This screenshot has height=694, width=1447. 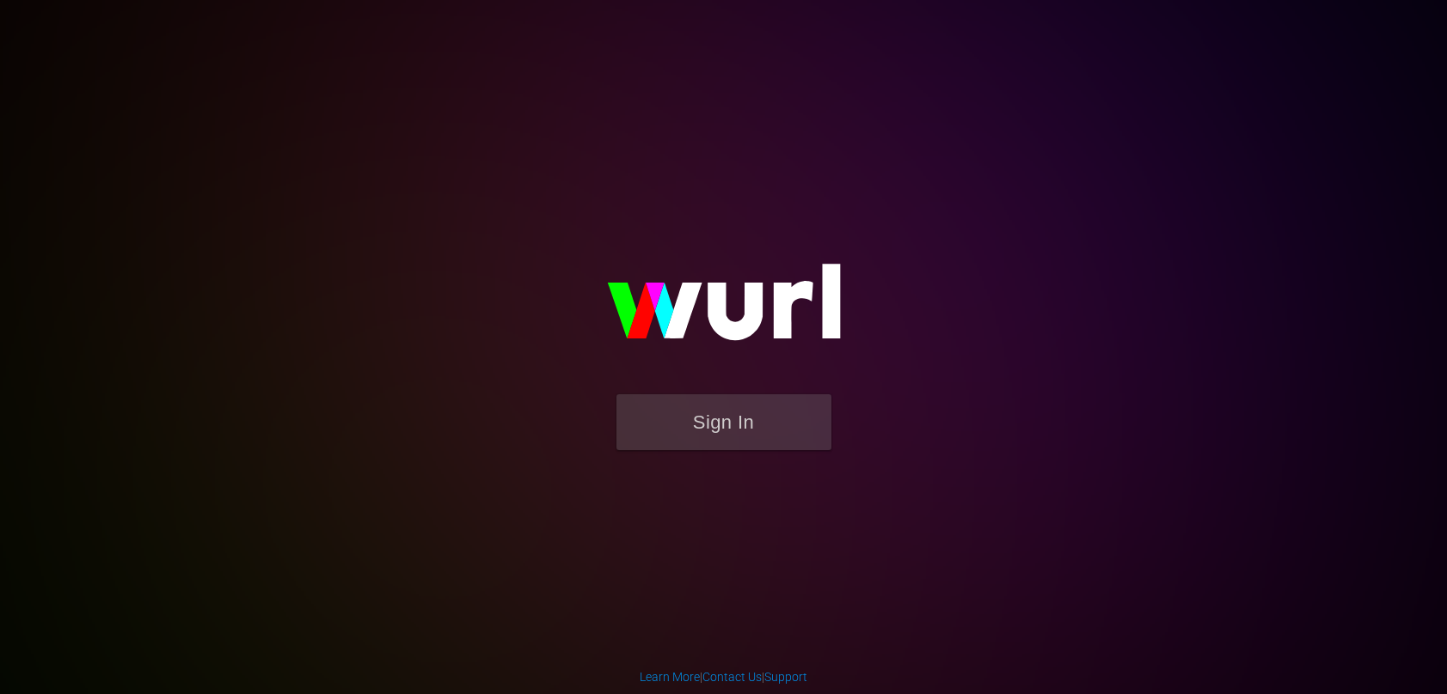 What do you see at coordinates (724, 310) in the screenshot?
I see `img: wurl-logo-on-black-223613ac3d8ba8fe6dc639794a292ebdb59501304c7dfd60c99c58986ef67473.svg` at bounding box center [724, 310].